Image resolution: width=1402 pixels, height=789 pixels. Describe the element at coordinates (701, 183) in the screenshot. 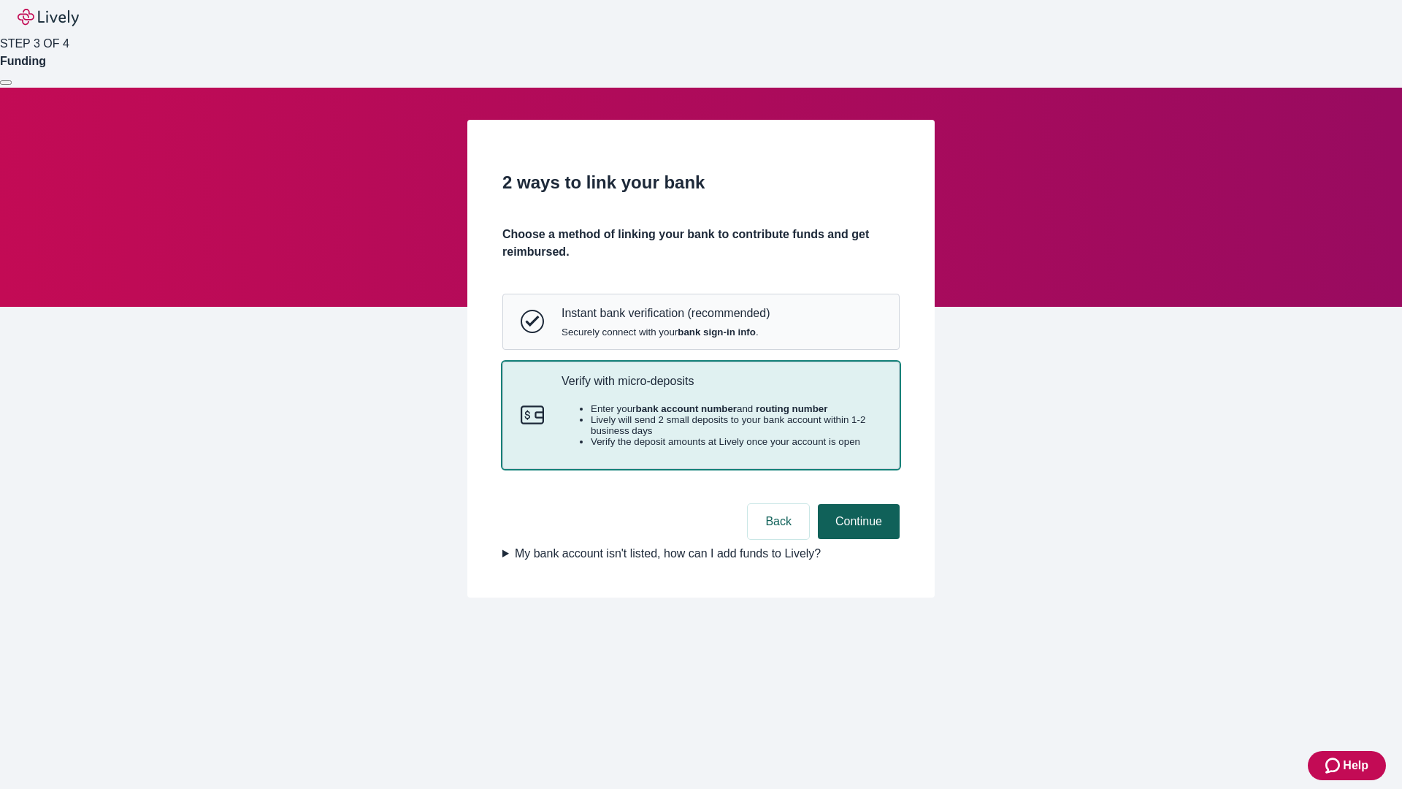

I see `h2: 2 ways to link your bank` at that location.